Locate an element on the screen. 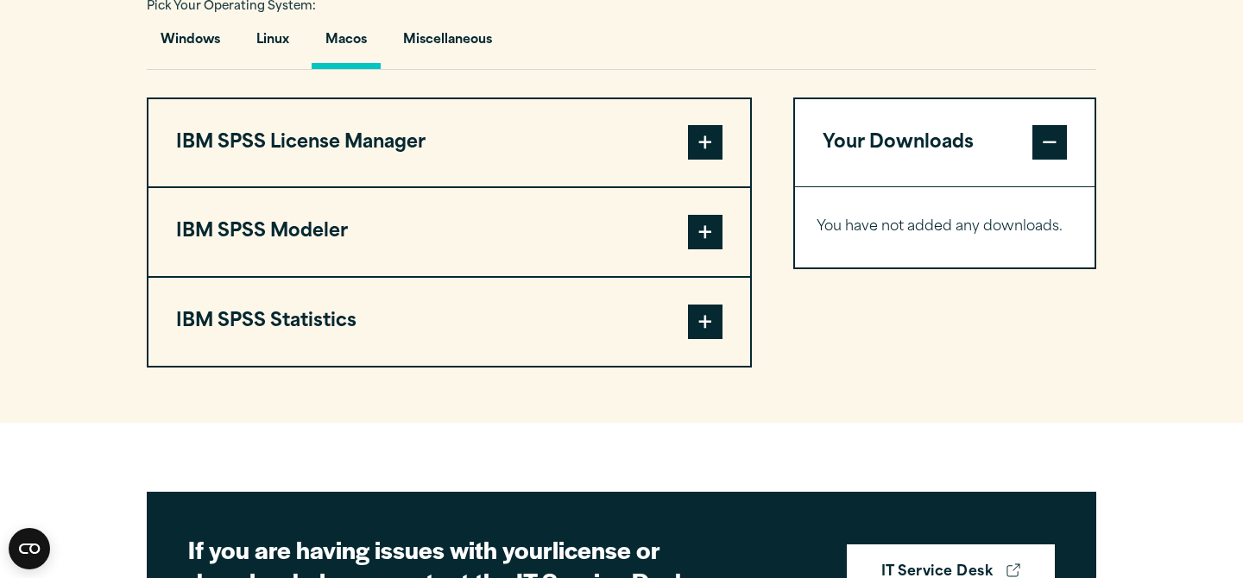 The height and width of the screenshot is (578, 1243). p: You have not added any downloads. is located at coordinates (944, 227).